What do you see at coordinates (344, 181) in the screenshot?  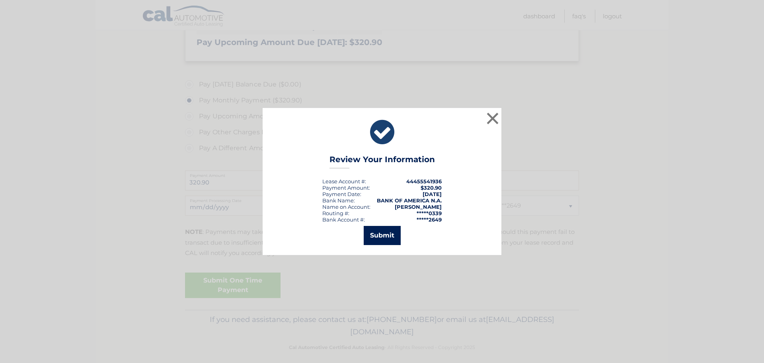 I see `div: Lease Account #:` at bounding box center [344, 181].